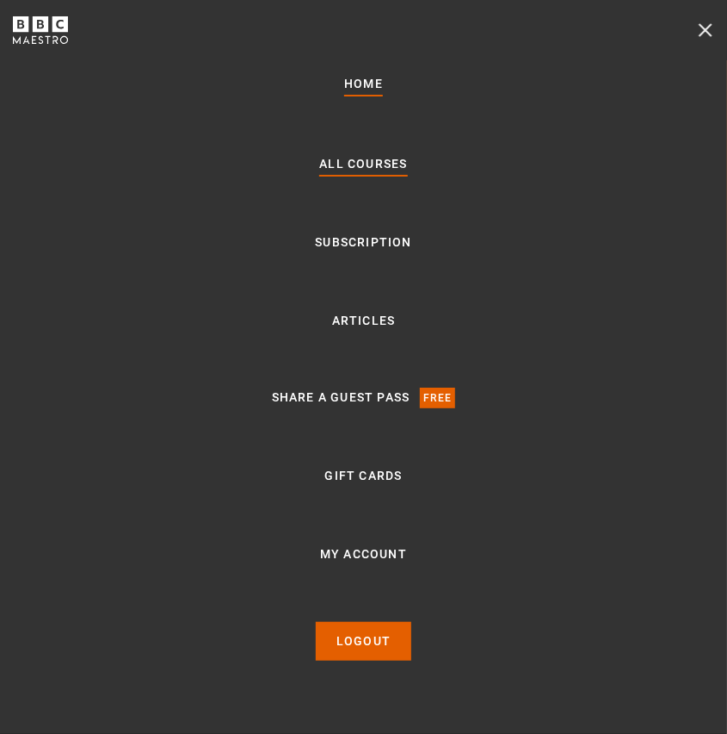 The image size is (727, 734). I want to click on a: BBC Maestro, so click(40, 30).